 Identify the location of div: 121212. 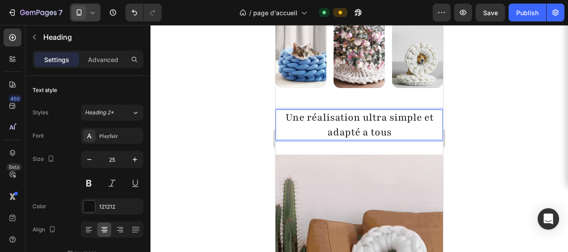
(120, 207).